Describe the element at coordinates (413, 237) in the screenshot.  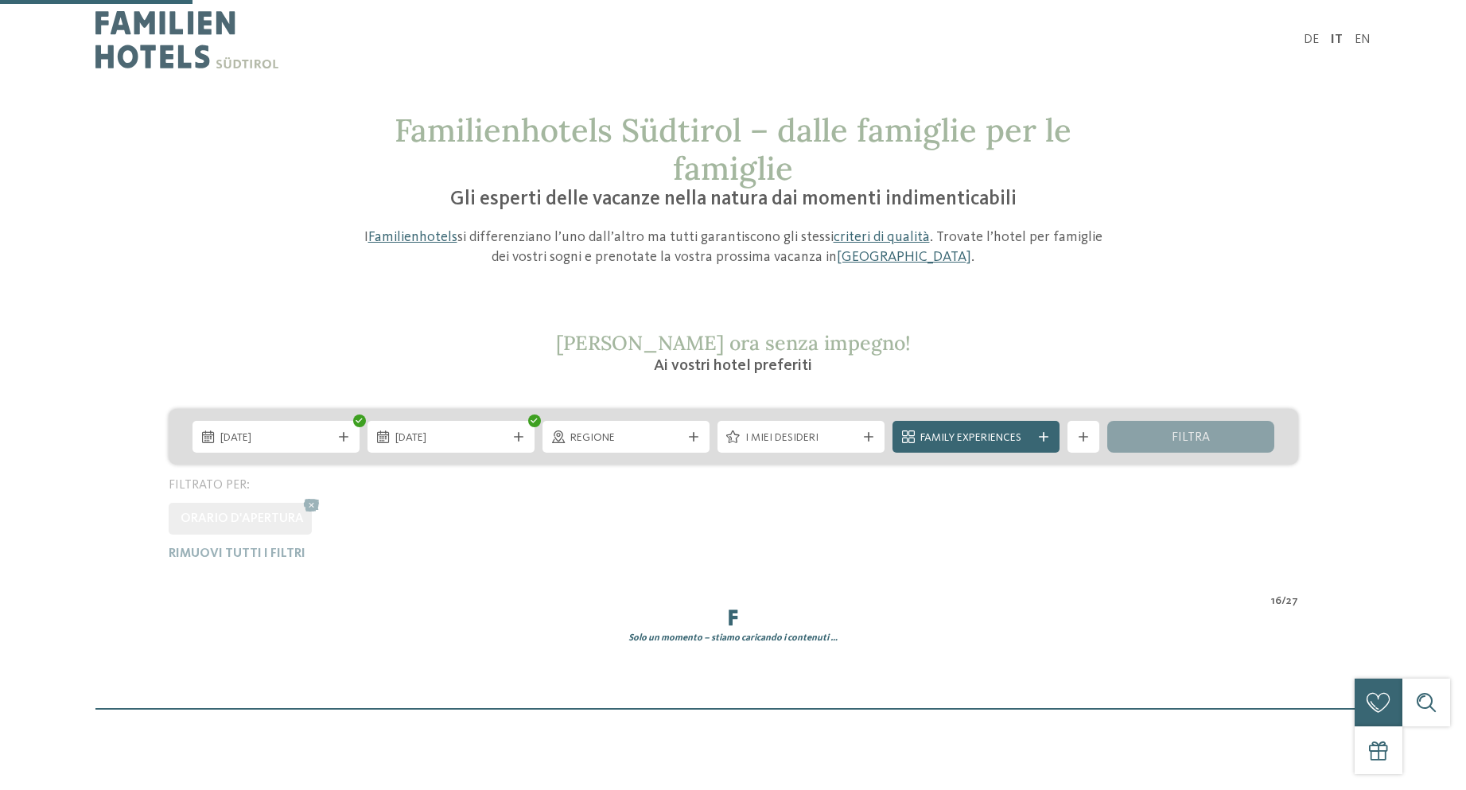
I see `a: Familienhotels` at that location.